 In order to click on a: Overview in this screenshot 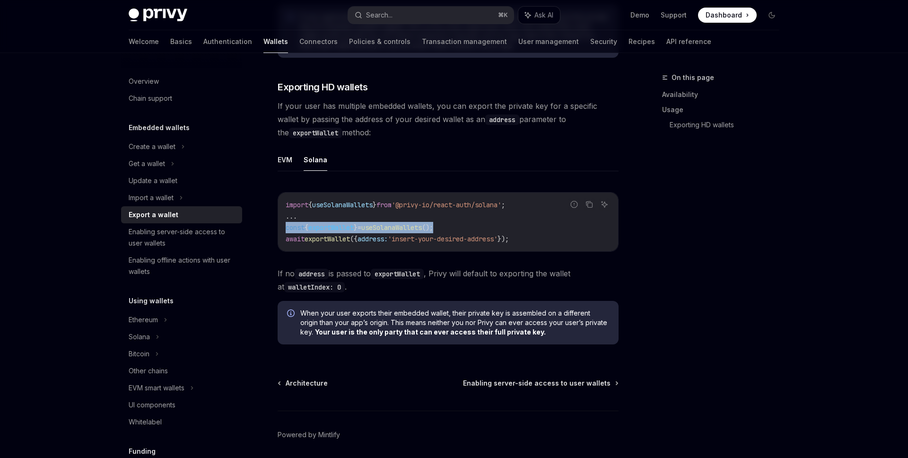, I will do `click(182, 81)`.